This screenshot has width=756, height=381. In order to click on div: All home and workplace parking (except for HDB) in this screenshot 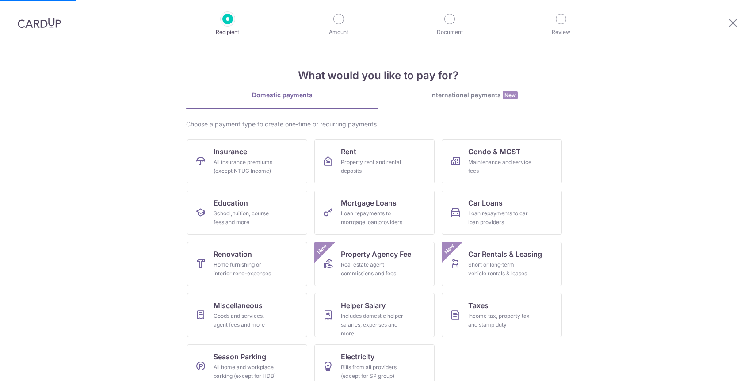, I will do `click(245, 372)`.